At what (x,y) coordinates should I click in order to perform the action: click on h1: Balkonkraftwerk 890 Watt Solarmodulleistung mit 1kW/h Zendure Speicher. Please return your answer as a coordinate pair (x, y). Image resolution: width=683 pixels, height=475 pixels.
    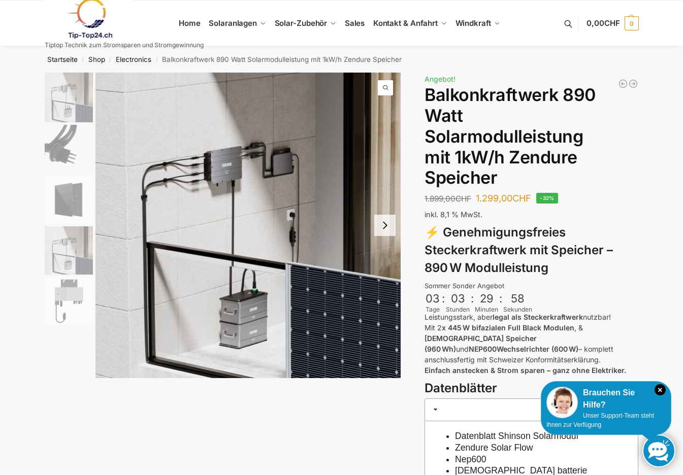
    Looking at the image, I should click on (531, 137).